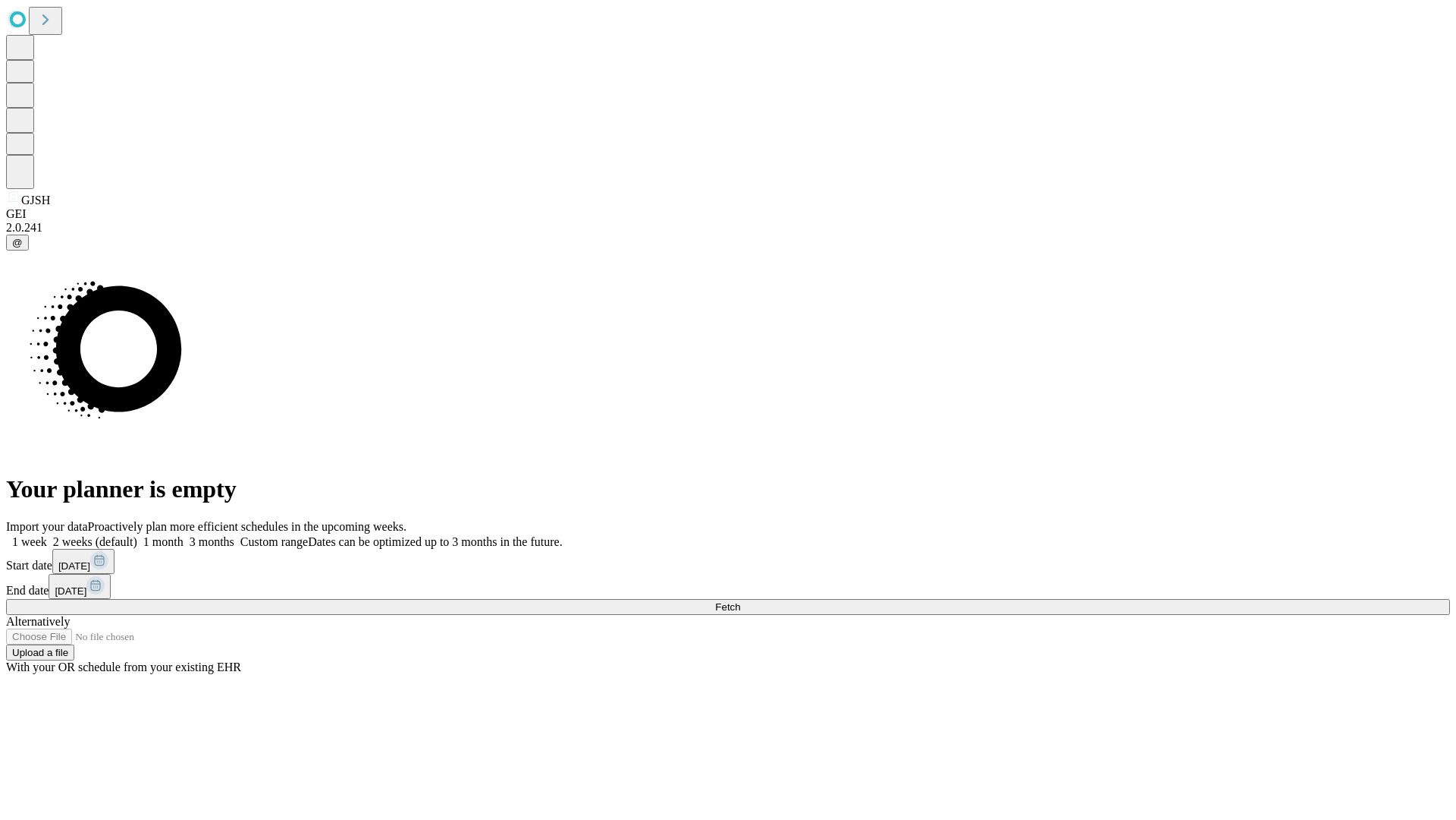 This screenshot has height=820, width=1456. What do you see at coordinates (95, 541) in the screenshot?
I see `span: 2 weeks (default)` at bounding box center [95, 541].